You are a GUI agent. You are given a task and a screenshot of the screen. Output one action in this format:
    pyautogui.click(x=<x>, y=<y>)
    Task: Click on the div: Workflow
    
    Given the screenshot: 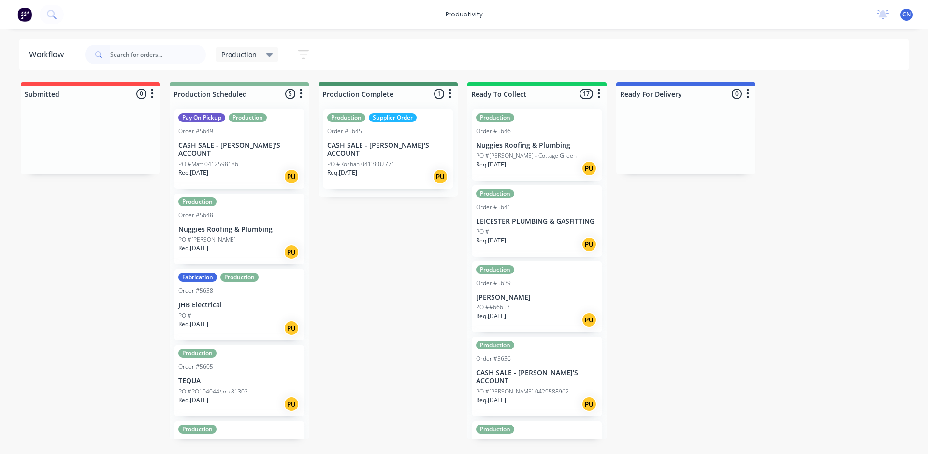 What is the action you would take?
    pyautogui.click(x=49, y=55)
    